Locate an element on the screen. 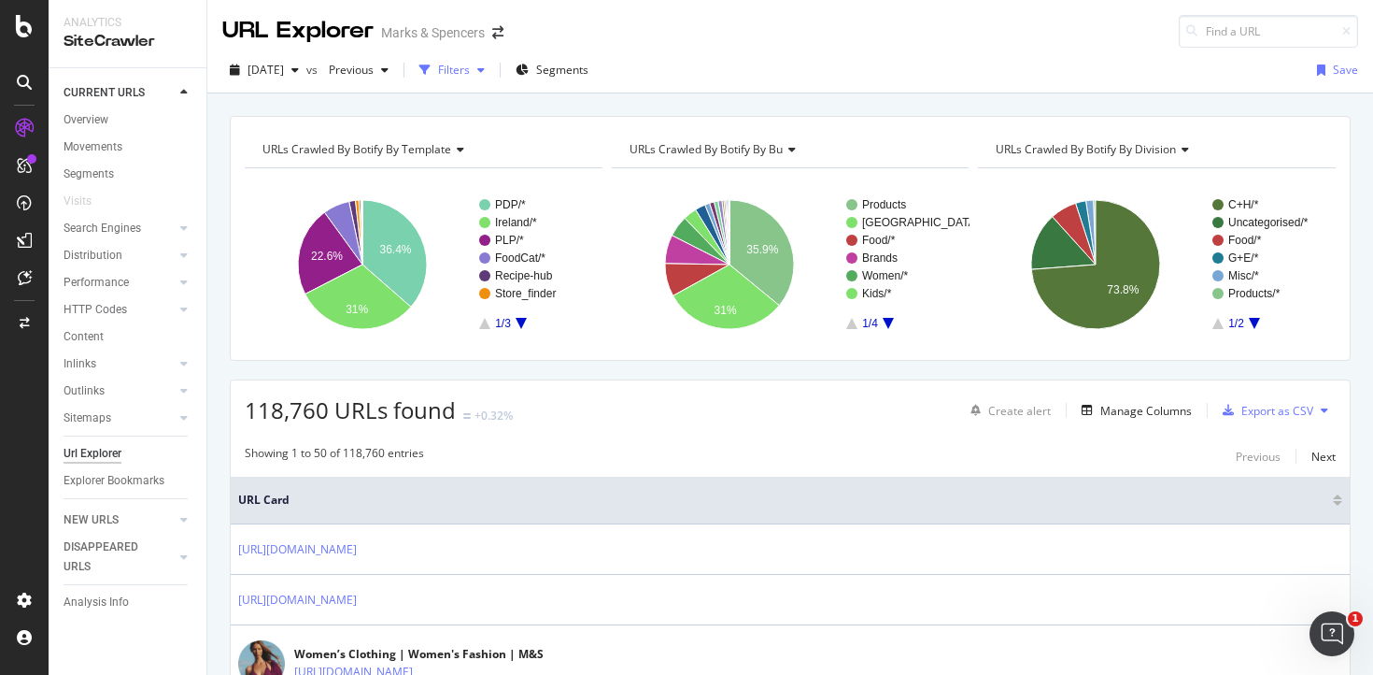  a: Overview is located at coordinates (128, 120).